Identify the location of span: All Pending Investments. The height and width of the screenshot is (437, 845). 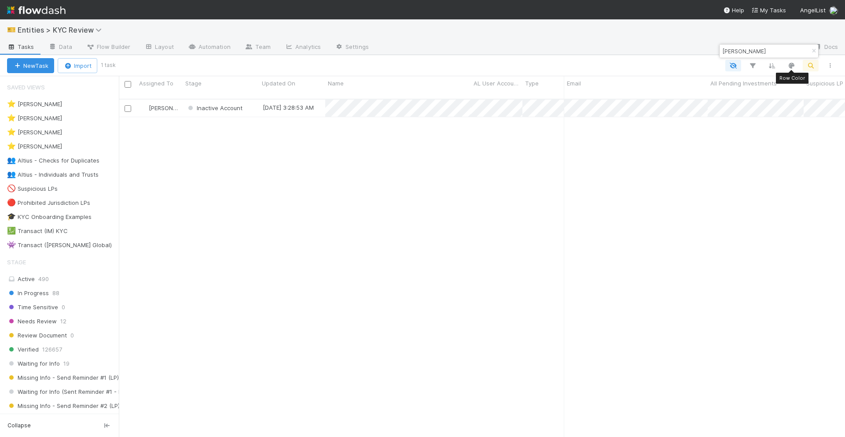
(743, 83).